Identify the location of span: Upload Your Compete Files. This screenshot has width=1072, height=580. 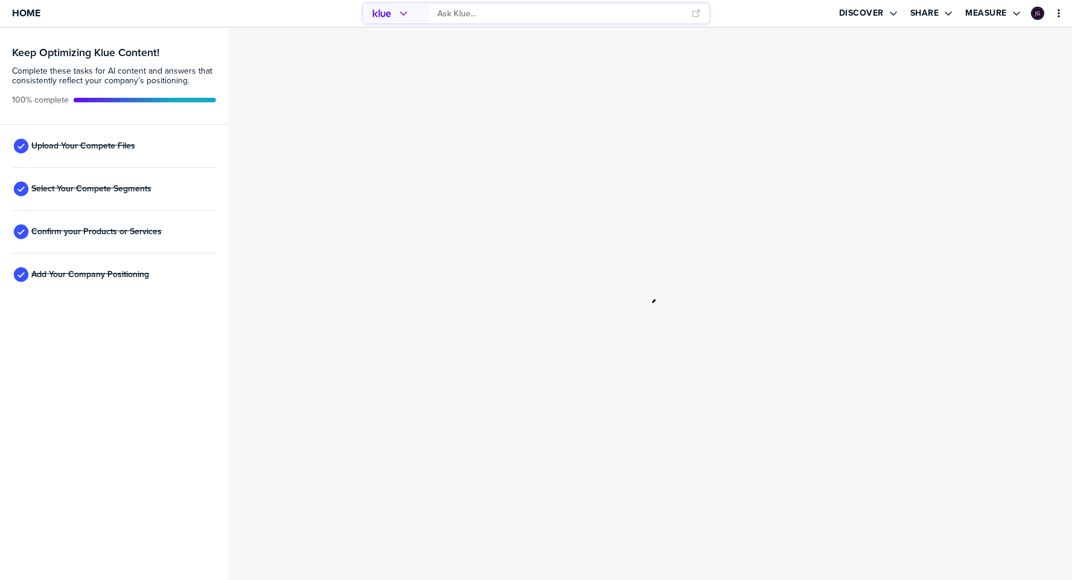
(83, 146).